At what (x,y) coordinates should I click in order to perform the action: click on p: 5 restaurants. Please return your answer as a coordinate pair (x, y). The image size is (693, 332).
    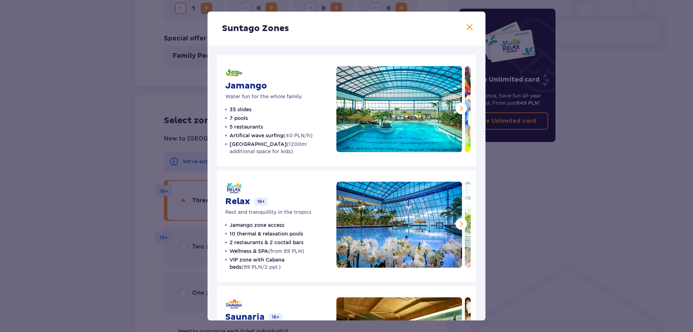
    Looking at the image, I should click on (246, 127).